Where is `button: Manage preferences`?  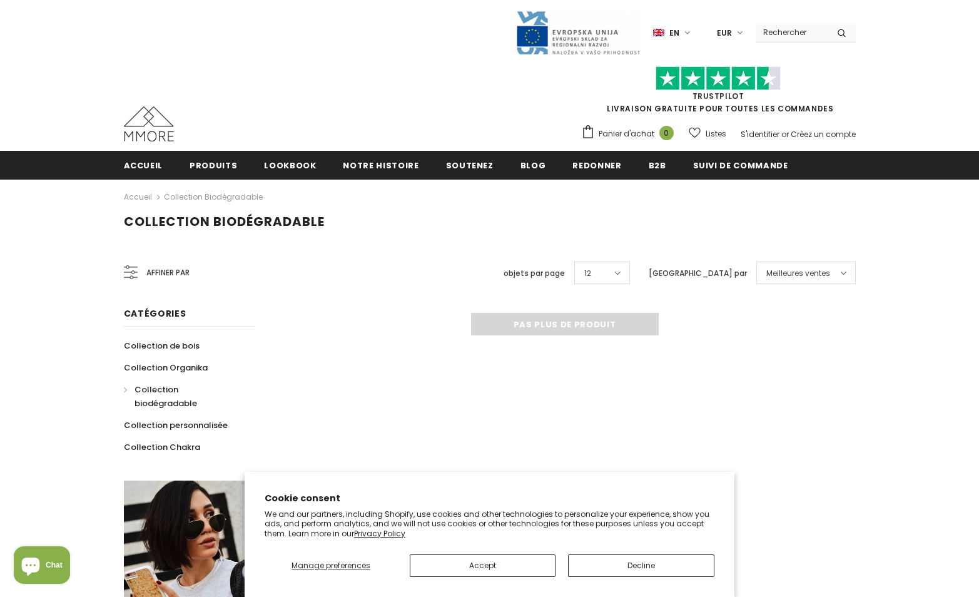
button: Manage preferences is located at coordinates (331, 565).